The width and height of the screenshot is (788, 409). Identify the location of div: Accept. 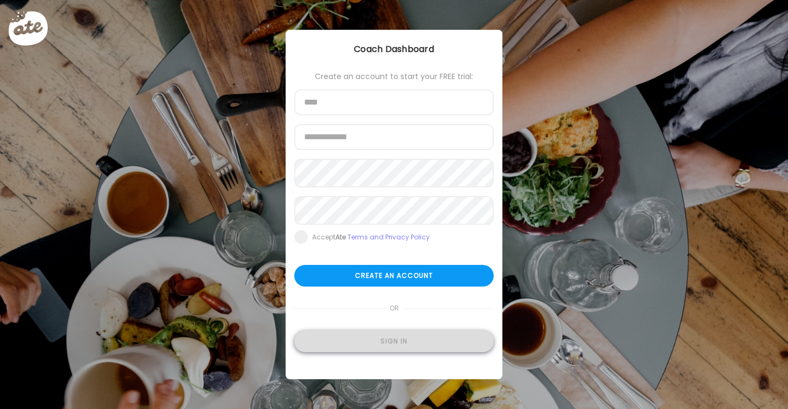
(371, 237).